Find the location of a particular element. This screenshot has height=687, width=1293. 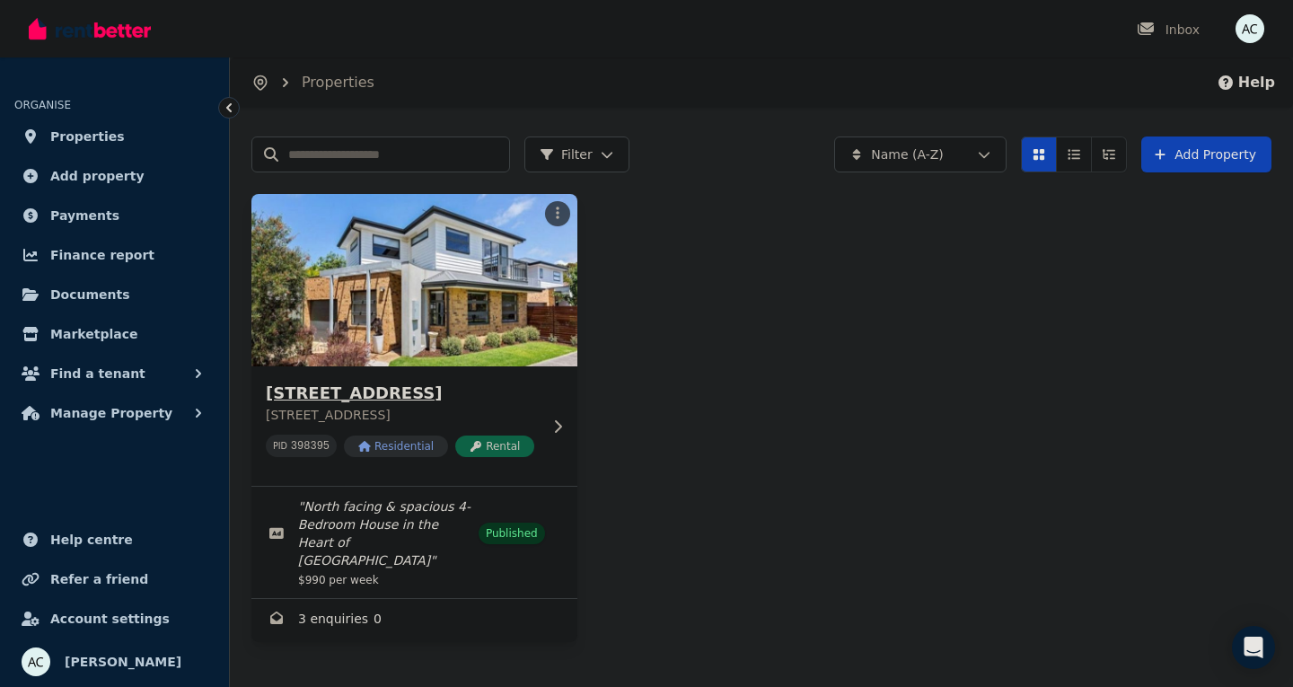

button: Card view is located at coordinates (1039, 154).